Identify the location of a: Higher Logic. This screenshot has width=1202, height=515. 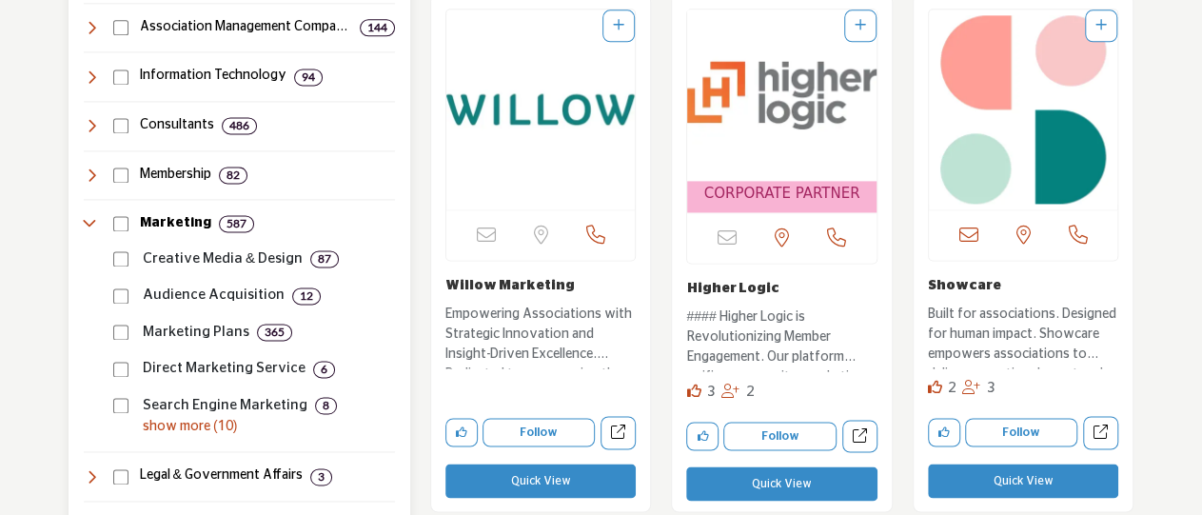
(732, 288).